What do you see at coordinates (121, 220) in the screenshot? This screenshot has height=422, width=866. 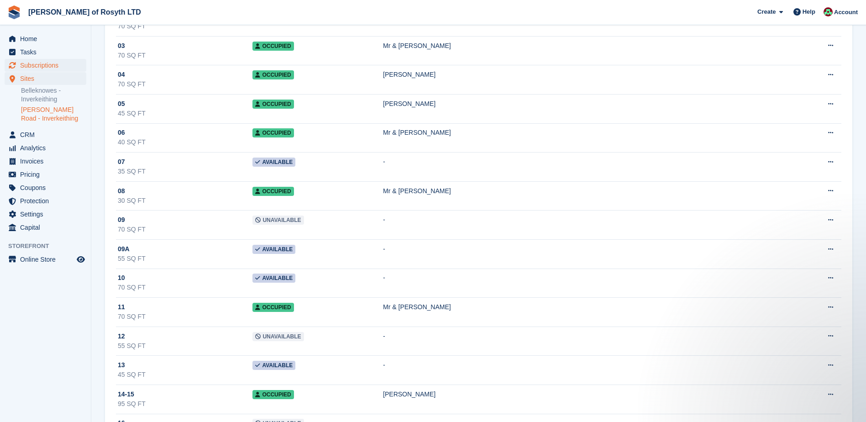 I see `span: 09` at bounding box center [121, 220].